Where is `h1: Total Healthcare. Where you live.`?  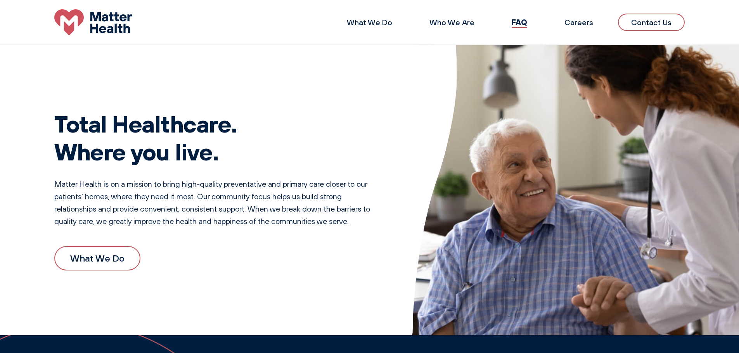 h1: Total Healthcare. Where you live. is located at coordinates (218, 138).